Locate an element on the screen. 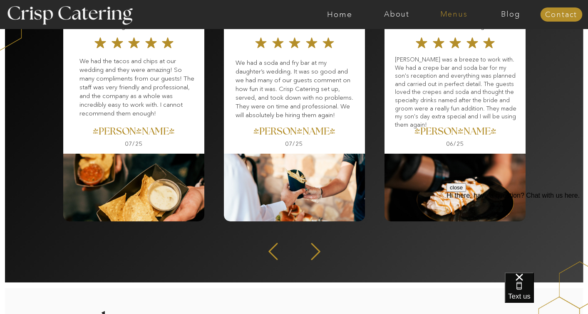 The width and height of the screenshot is (588, 314). span: Text us is located at coordinates (15, 24).